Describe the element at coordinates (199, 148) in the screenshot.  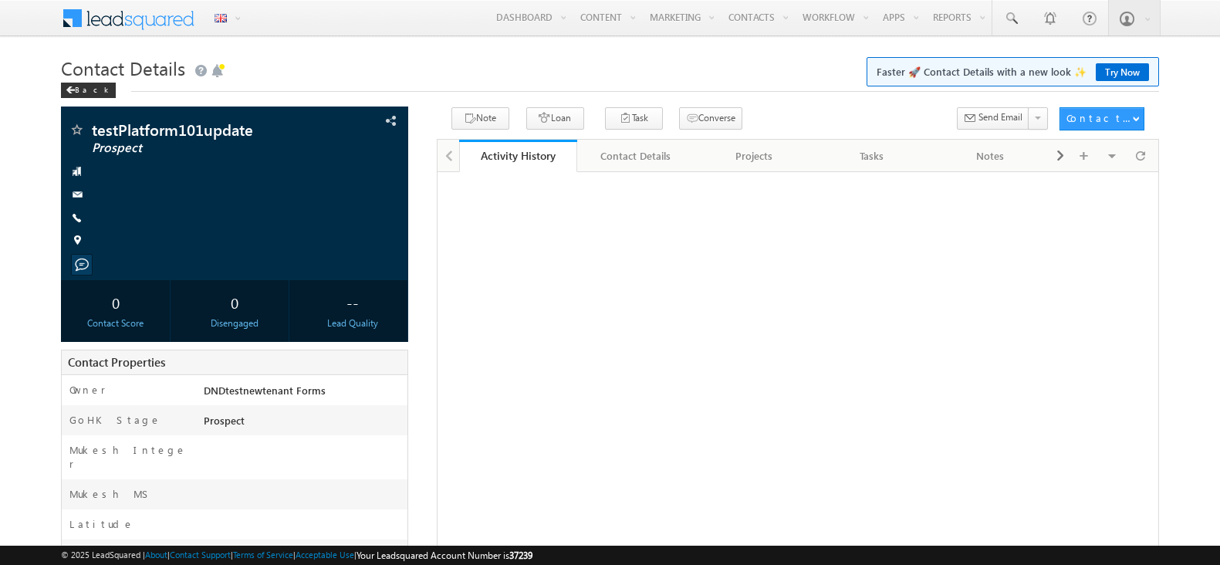
I see `span: Prospect` at that location.